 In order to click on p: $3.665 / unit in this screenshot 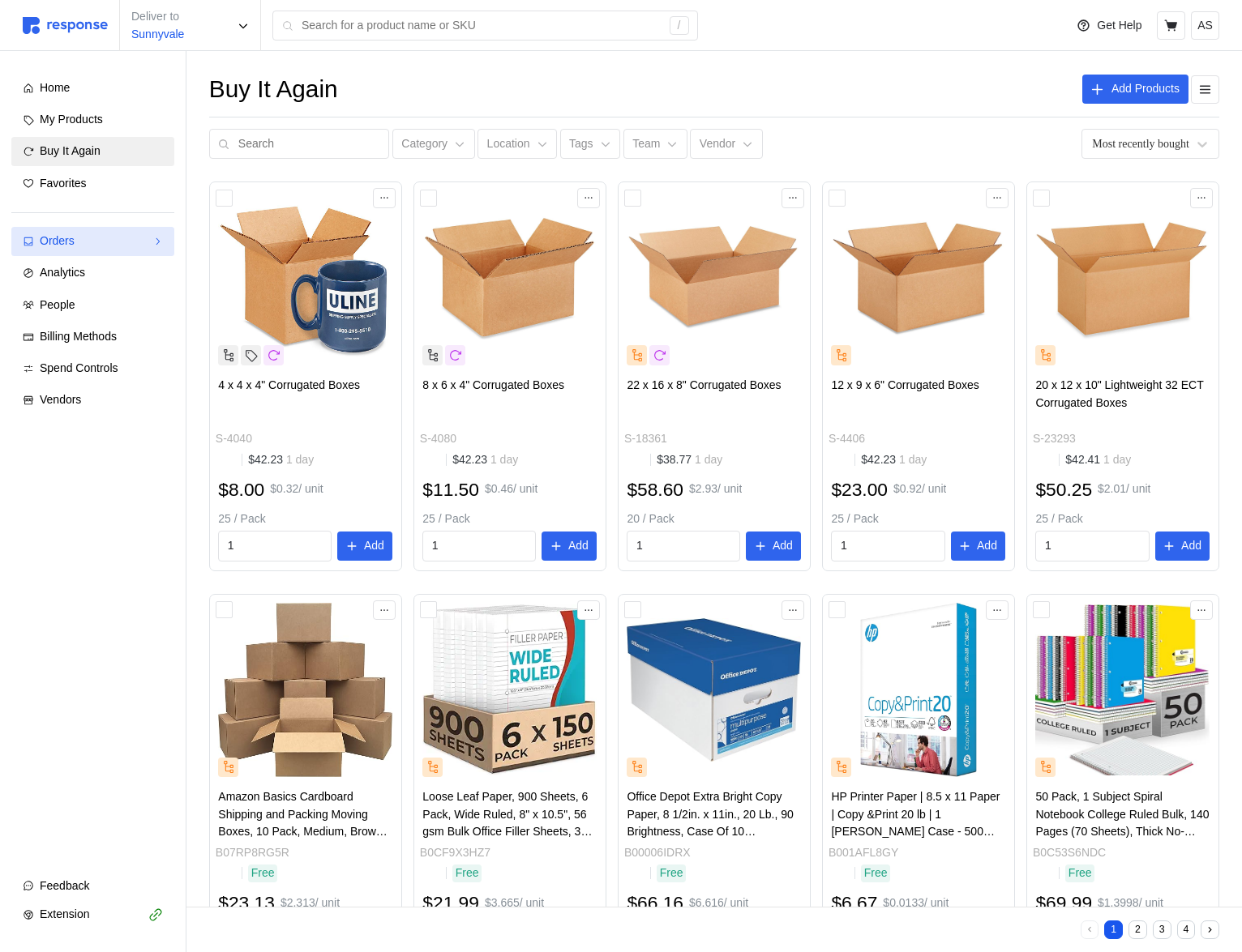, I will do `click(514, 904)`.